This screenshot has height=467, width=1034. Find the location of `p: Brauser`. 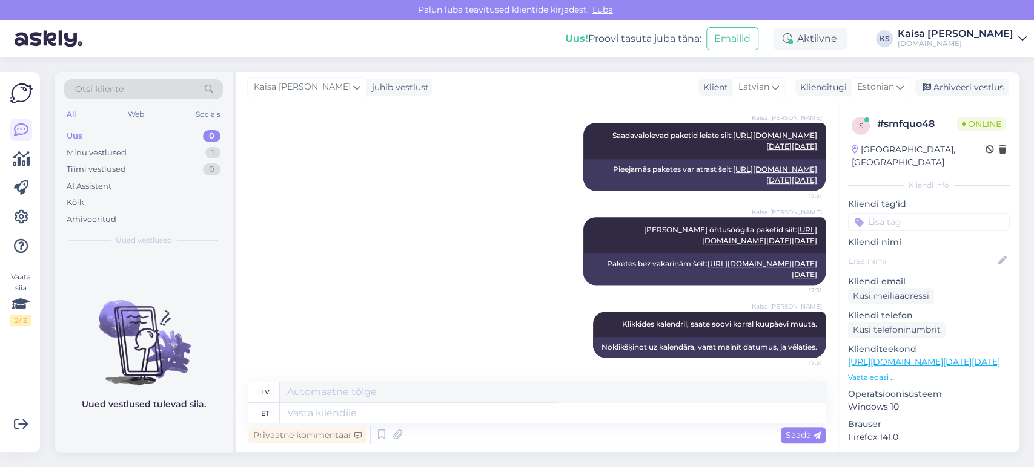

p: Brauser is located at coordinates (928, 424).